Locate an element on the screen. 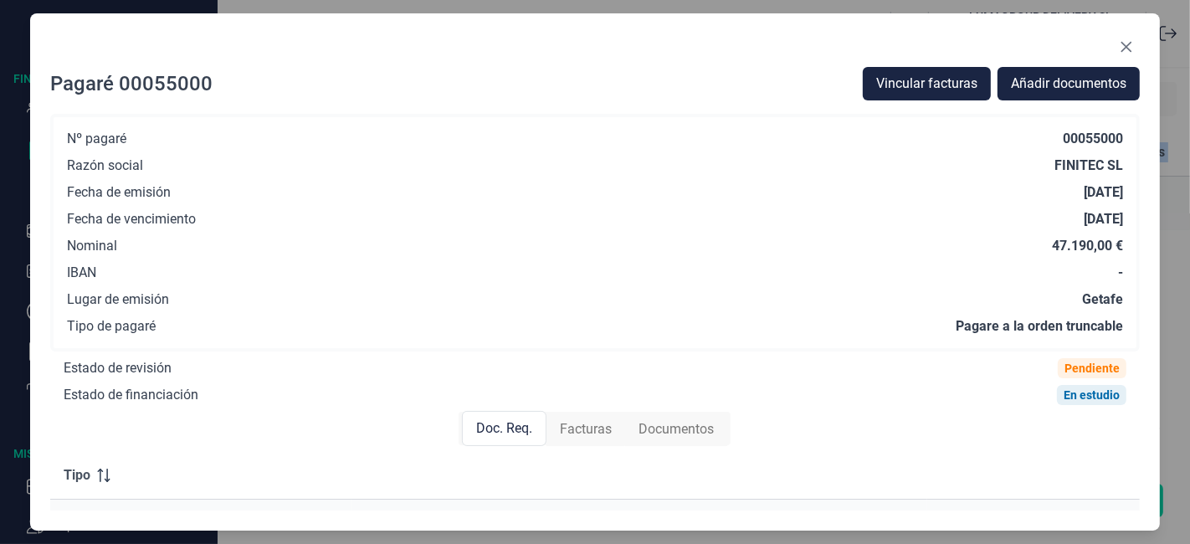 The height and width of the screenshot is (544, 1190). span: Vincular facturas is located at coordinates (927, 84).